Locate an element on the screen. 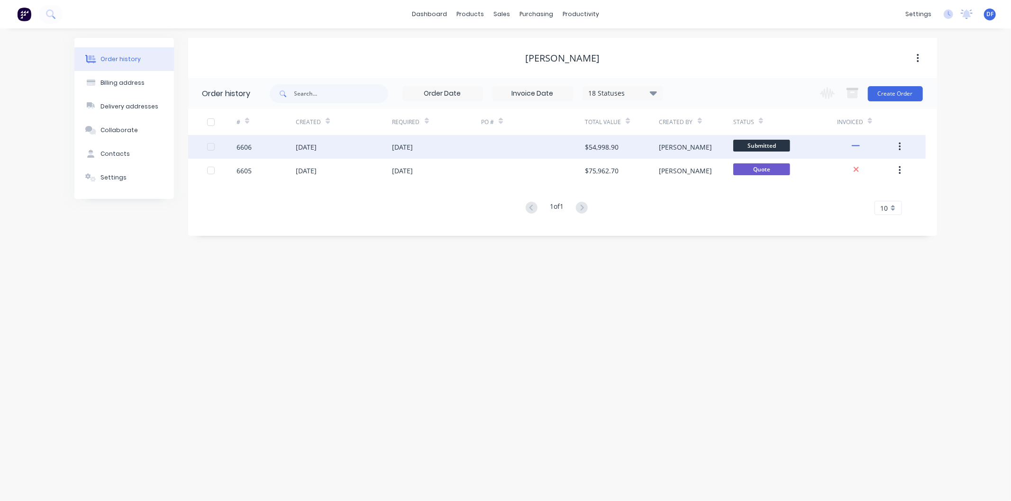 The height and width of the screenshot is (501, 1011). div: sales is located at coordinates (501, 14).